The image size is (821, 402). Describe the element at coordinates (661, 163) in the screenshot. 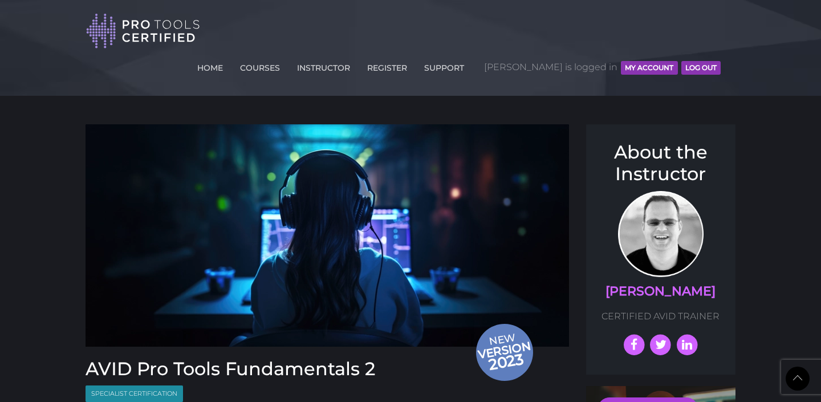

I see `h3: About the Instructor` at that location.